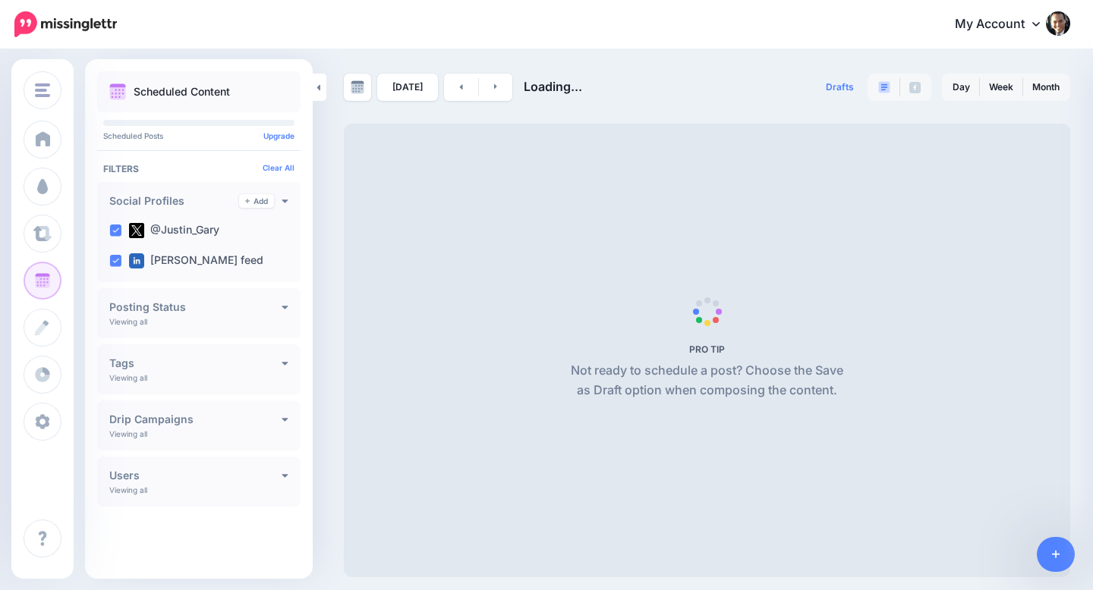 The width and height of the screenshot is (1093, 590). What do you see at coordinates (961, 87) in the screenshot?
I see `a: Day` at bounding box center [961, 87].